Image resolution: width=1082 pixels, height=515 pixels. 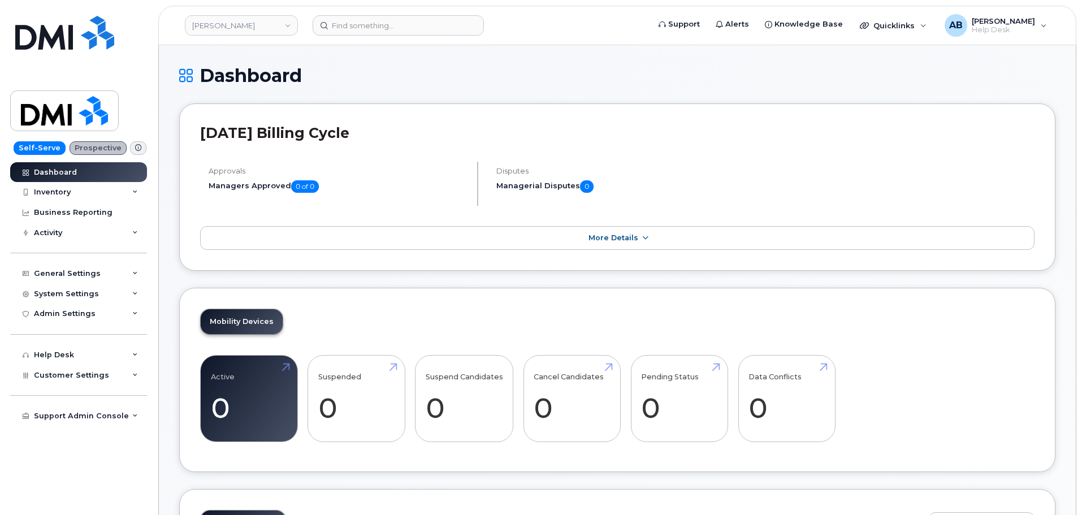 What do you see at coordinates (786, 399) in the screenshot?
I see `a: Data Conflicts 0` at bounding box center [786, 399].